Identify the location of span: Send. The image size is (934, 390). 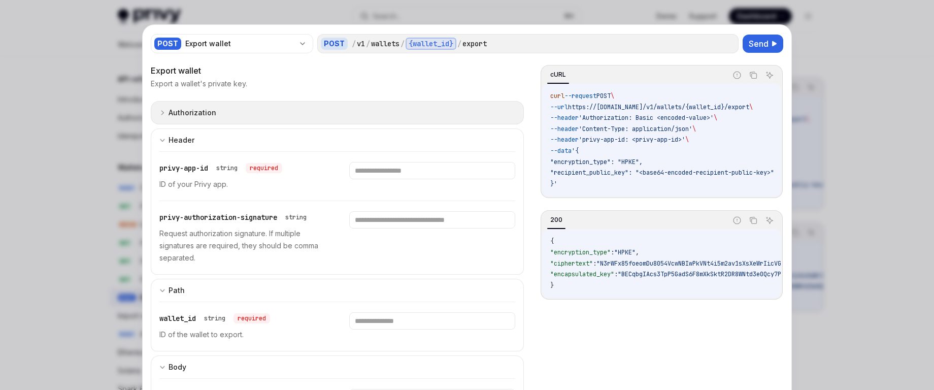
(758, 44).